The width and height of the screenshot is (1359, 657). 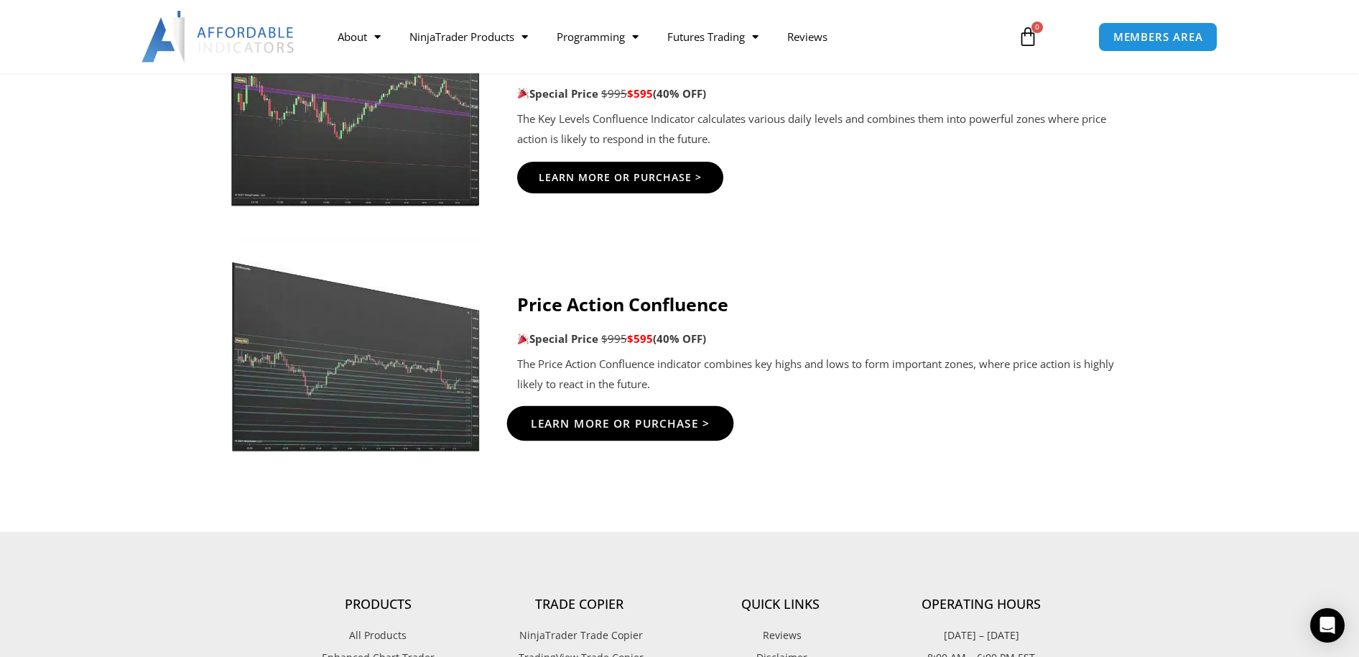 What do you see at coordinates (598, 37) in the screenshot?
I see `a: Programming` at bounding box center [598, 37].